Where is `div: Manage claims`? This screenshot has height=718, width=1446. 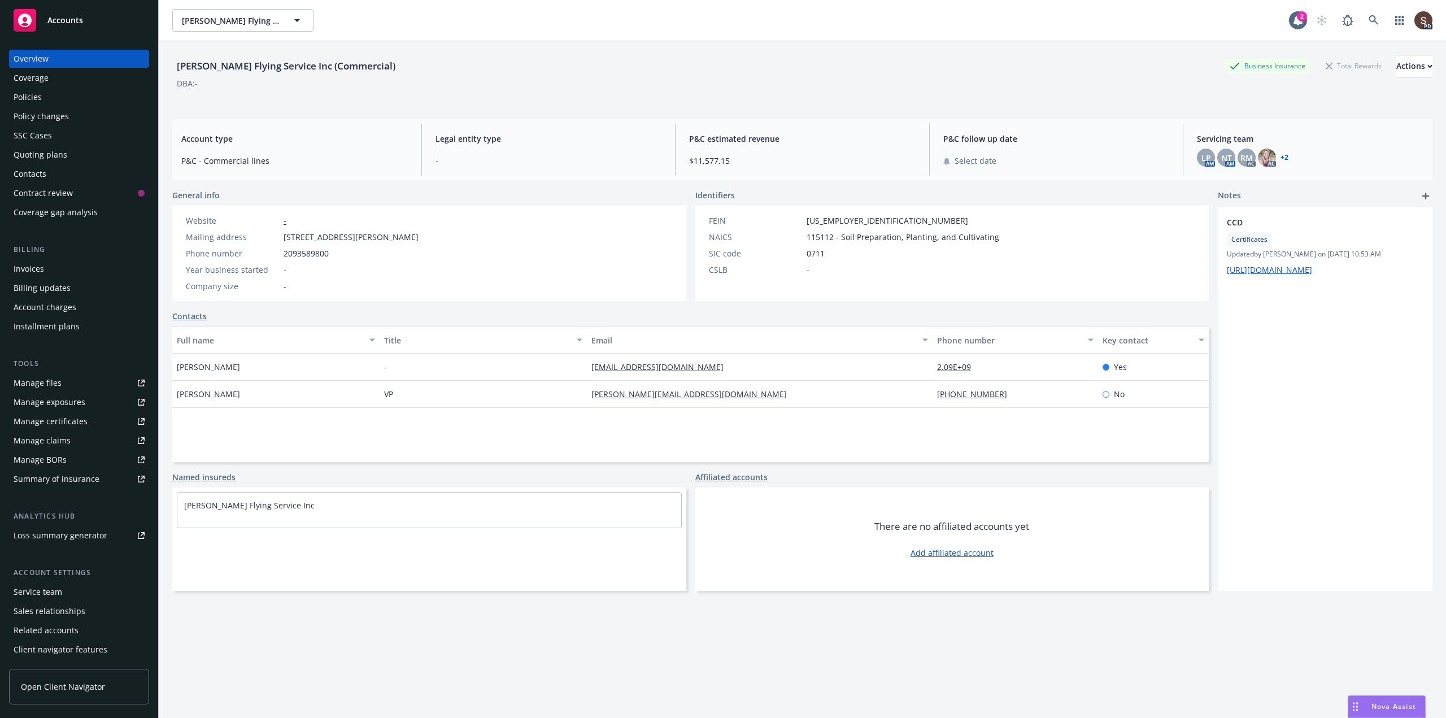
div: Manage claims is located at coordinates (42, 441).